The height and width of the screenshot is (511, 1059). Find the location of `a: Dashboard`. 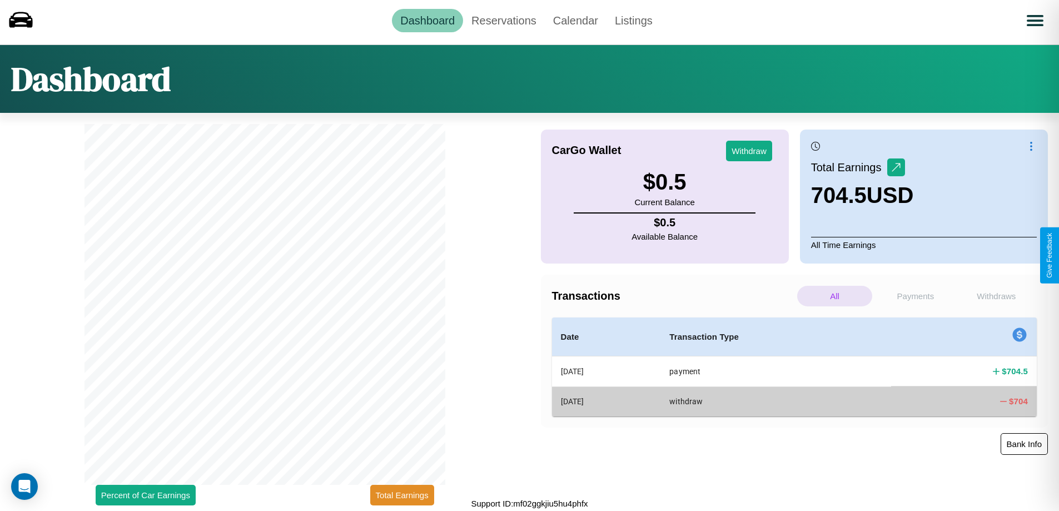

a: Dashboard is located at coordinates (428, 21).